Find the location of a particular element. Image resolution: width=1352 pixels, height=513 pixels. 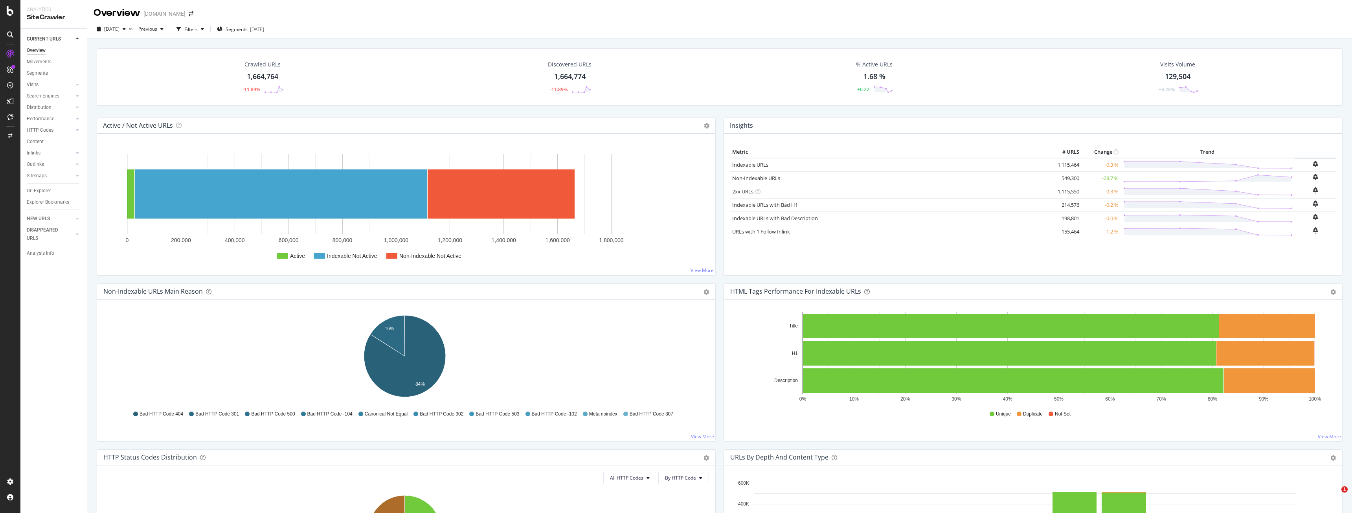

text: 600K is located at coordinates (743, 483).